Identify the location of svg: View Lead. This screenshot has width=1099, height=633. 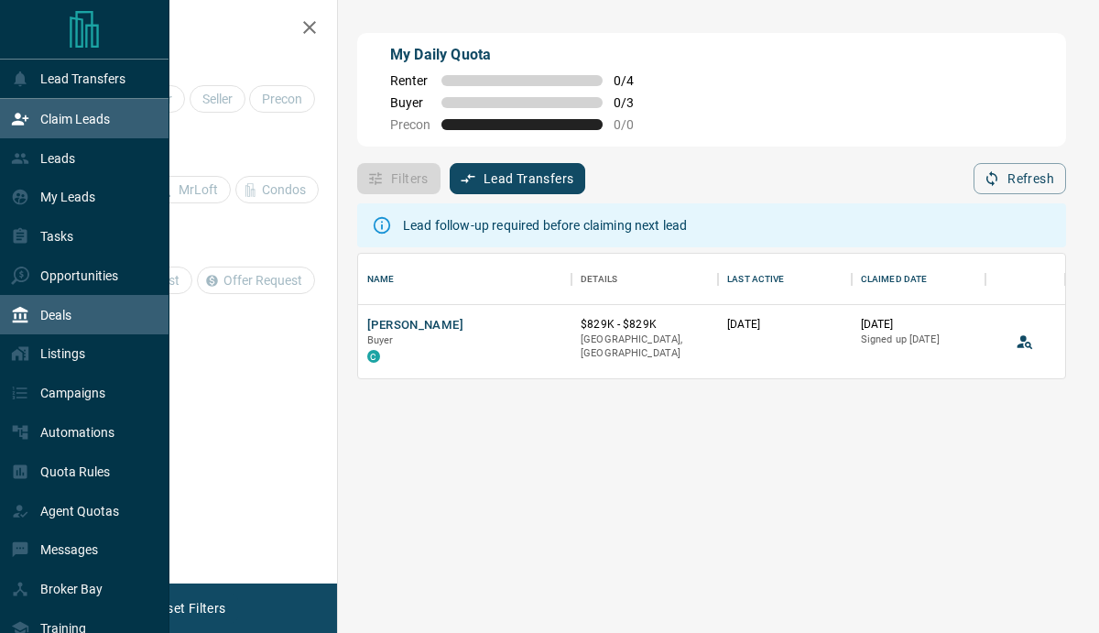
(1025, 342).